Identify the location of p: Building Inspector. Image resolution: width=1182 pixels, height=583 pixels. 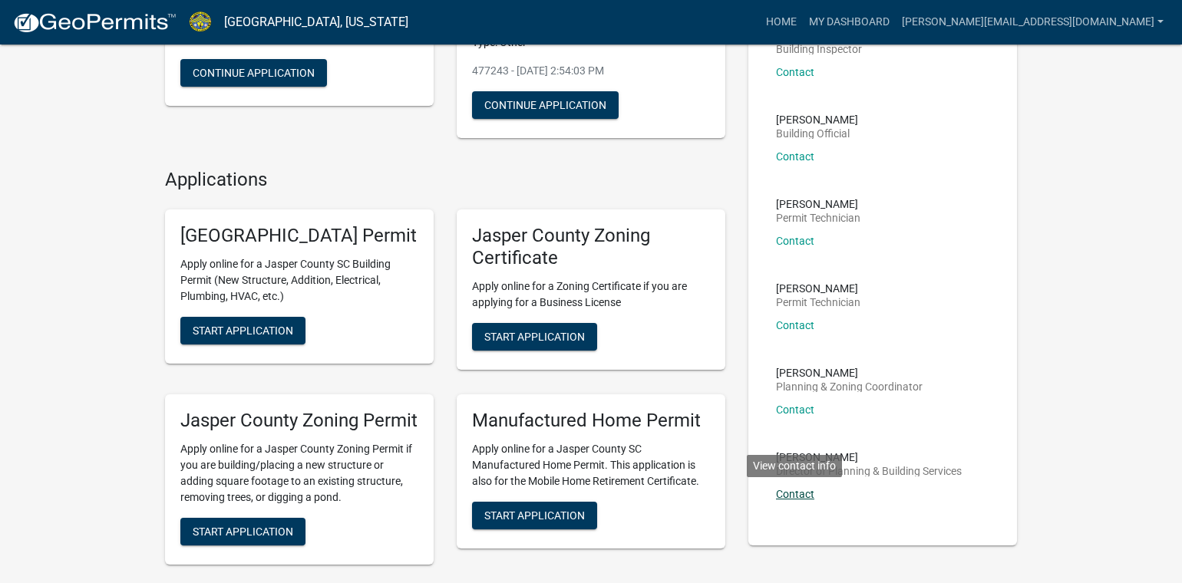
(819, 49).